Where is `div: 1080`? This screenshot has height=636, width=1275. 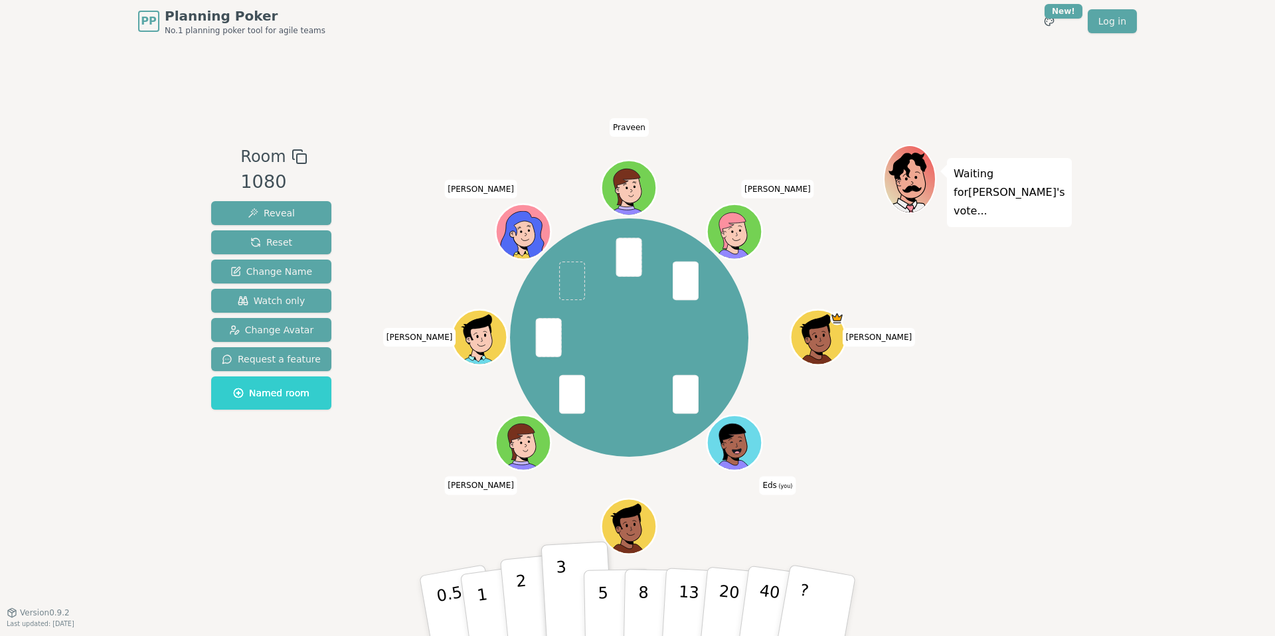
div: 1080 is located at coordinates (274, 182).